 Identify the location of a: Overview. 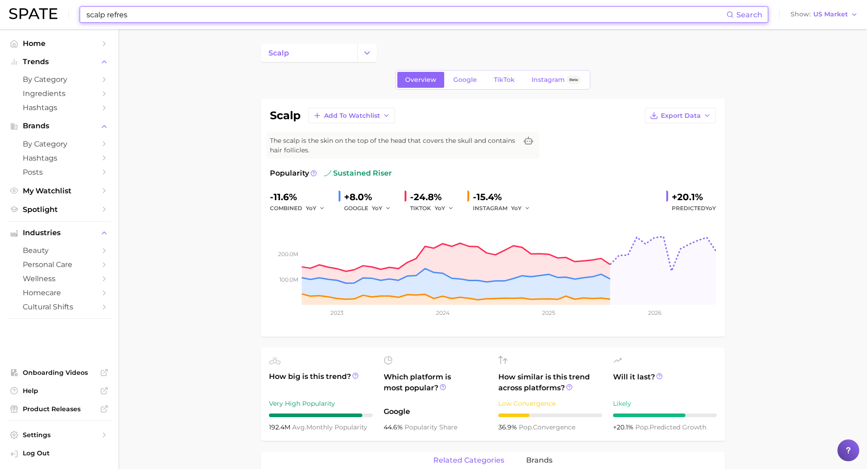
(420, 80).